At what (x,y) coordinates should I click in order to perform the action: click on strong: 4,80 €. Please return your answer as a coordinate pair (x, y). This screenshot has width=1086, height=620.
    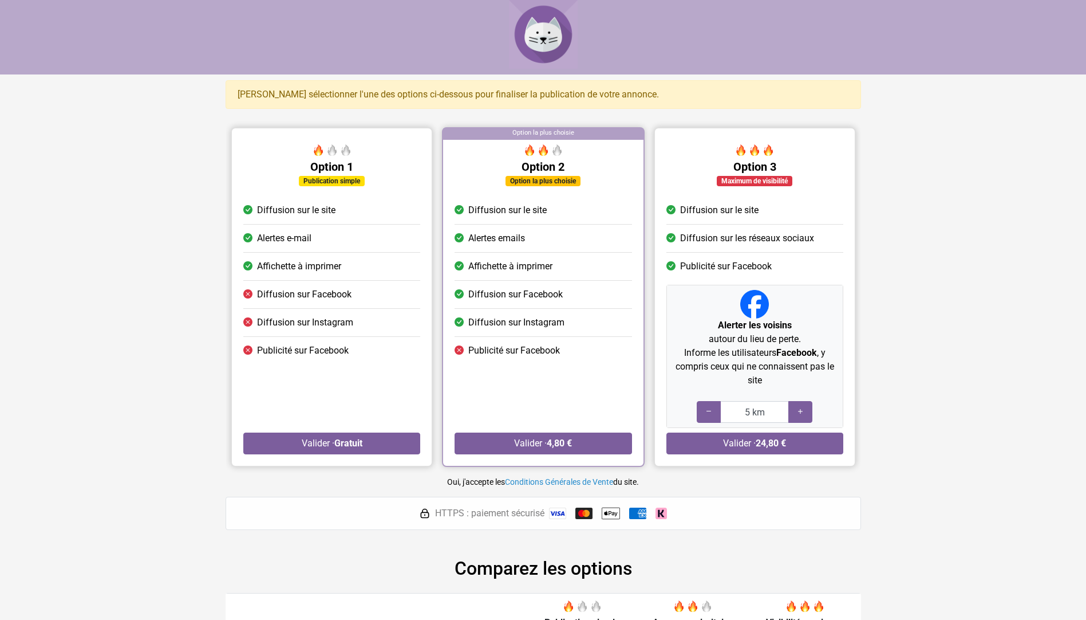
    Looking at the image, I should click on (559, 443).